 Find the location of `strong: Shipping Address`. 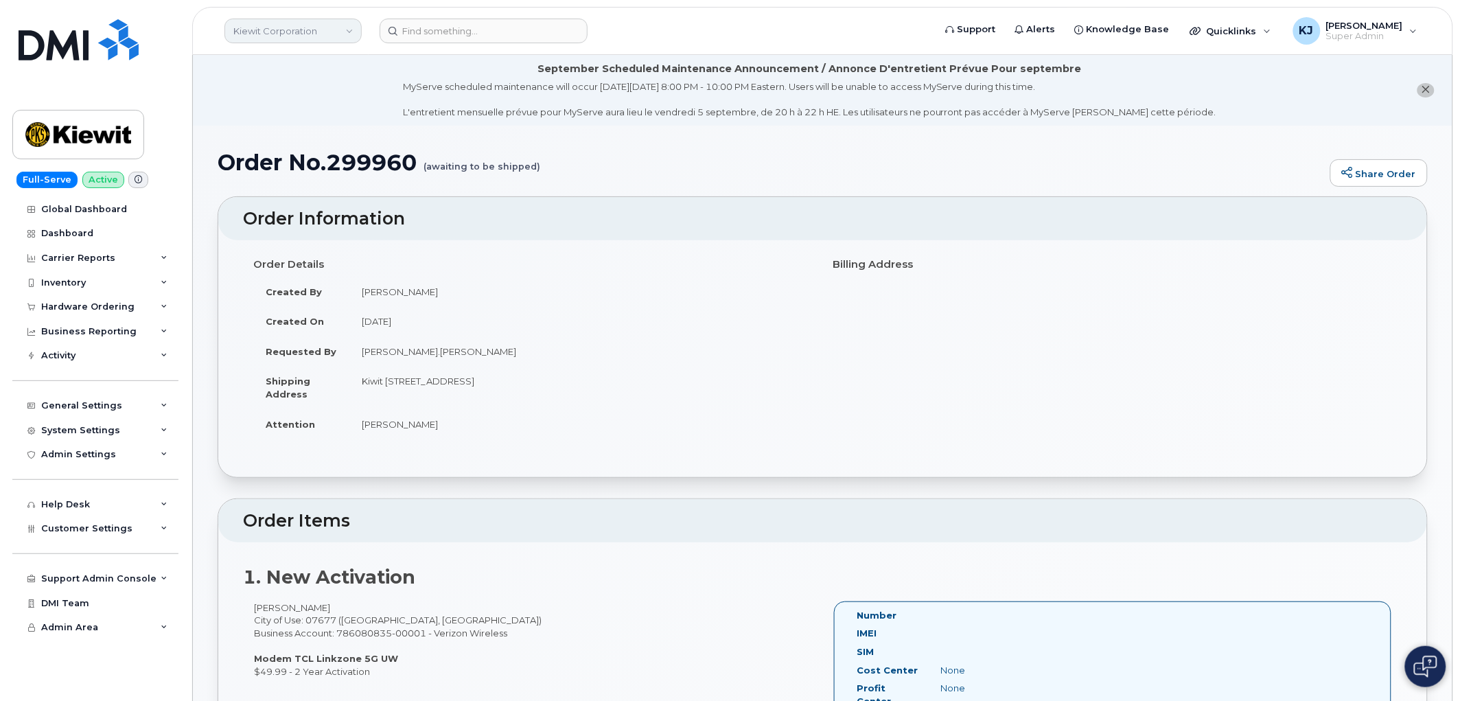

strong: Shipping Address is located at coordinates (288, 387).